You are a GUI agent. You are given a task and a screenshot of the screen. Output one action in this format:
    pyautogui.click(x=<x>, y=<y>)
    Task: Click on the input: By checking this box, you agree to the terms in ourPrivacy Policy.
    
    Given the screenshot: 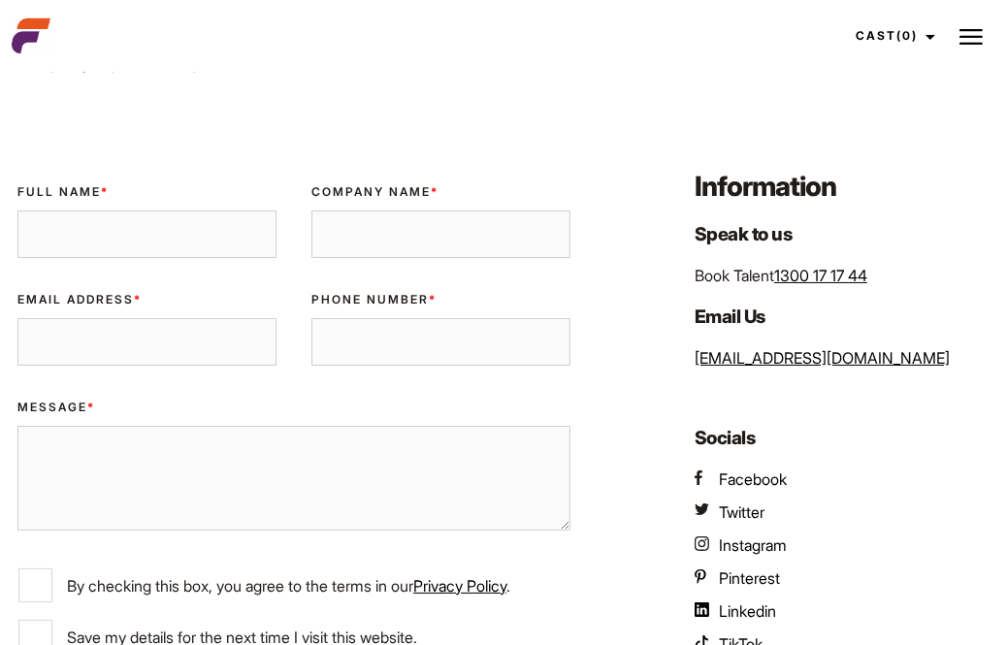 What is the action you would take?
    pyautogui.click(x=35, y=585)
    